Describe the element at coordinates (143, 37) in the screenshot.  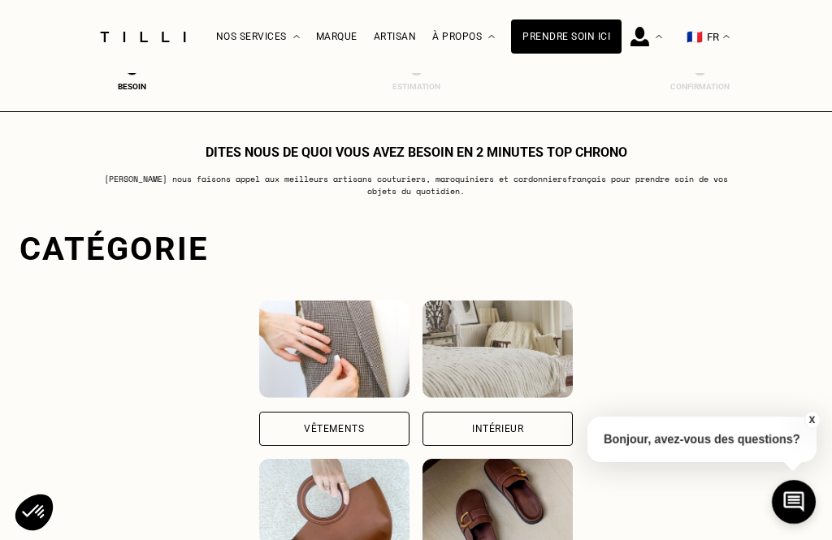
I see `a: Logo du service de couturière Tilli` at that location.